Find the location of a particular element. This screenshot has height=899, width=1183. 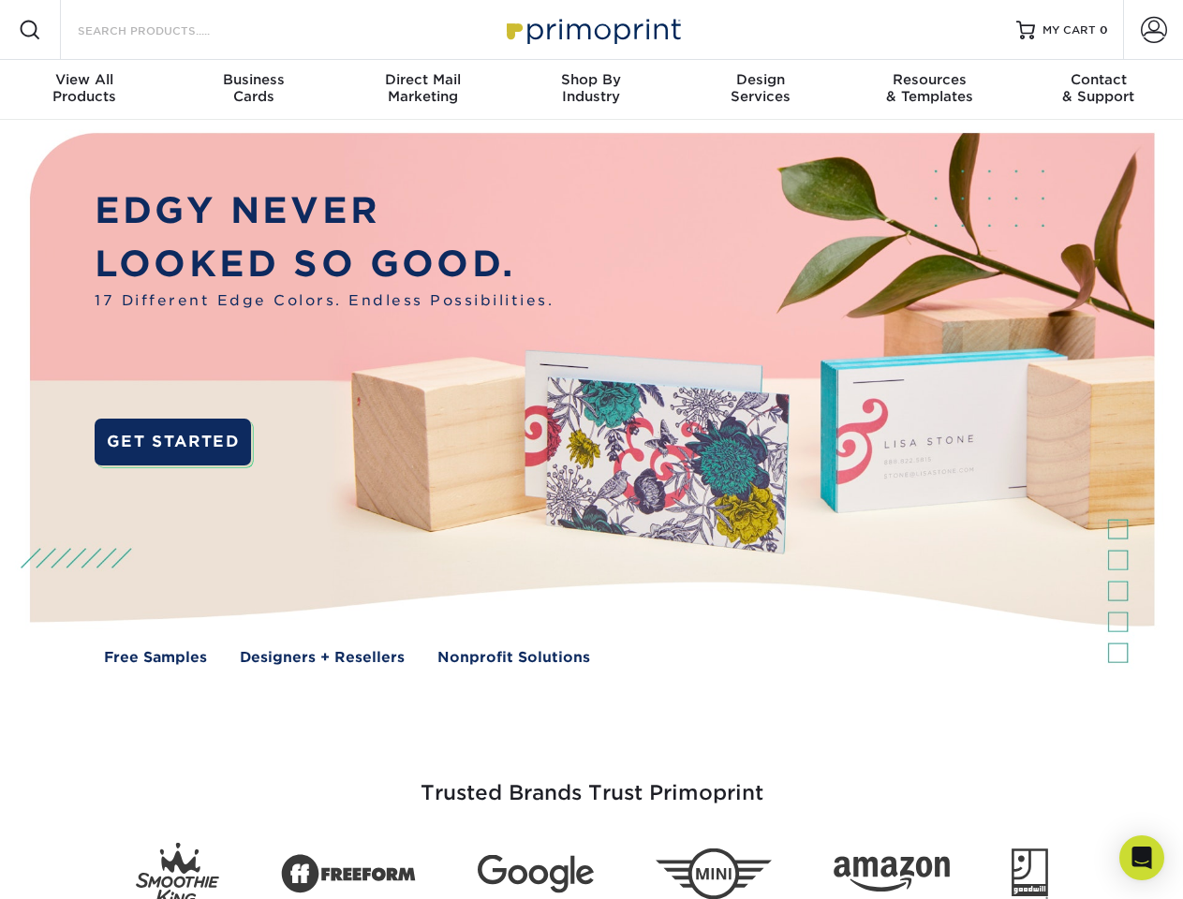

div: Services is located at coordinates (760, 88).